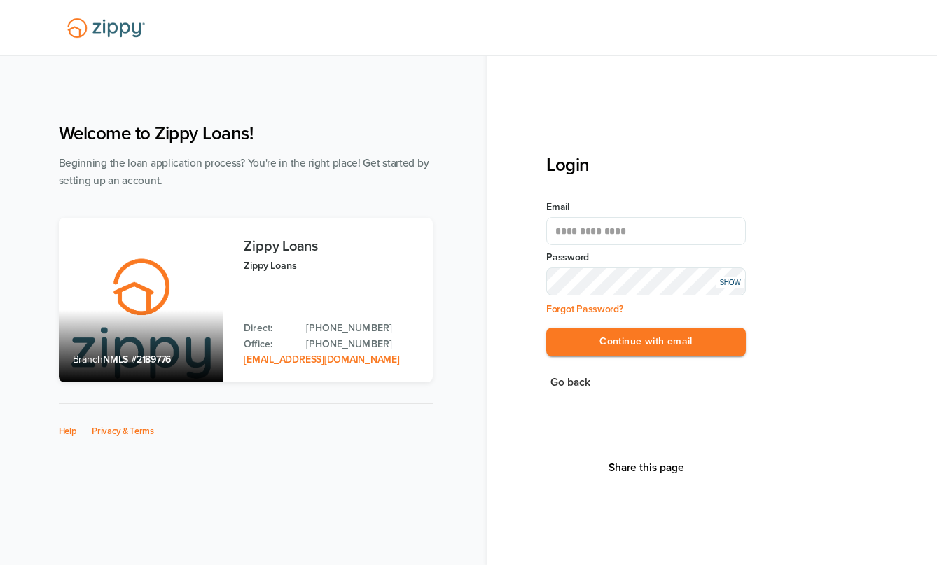 The height and width of the screenshot is (565, 937). Describe the element at coordinates (330, 265) in the screenshot. I see `p: Zippy Loans` at that location.